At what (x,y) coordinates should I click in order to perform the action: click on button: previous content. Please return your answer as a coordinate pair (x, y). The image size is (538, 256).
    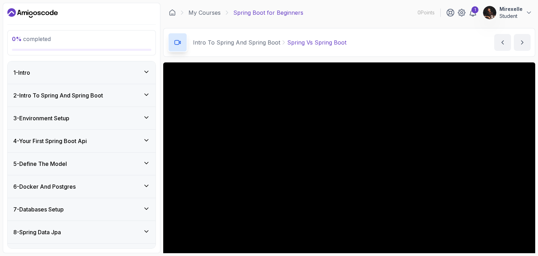
    Looking at the image, I should click on (502, 42).